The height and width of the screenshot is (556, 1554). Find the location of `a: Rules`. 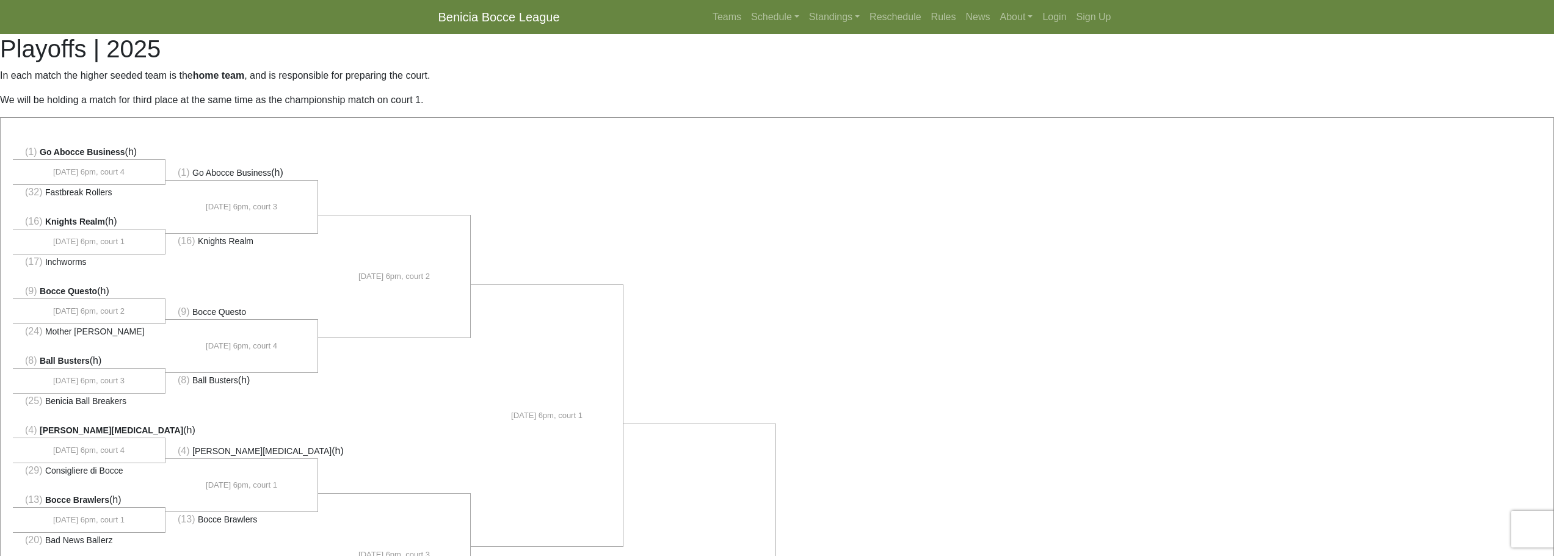

a: Rules is located at coordinates (944, 17).